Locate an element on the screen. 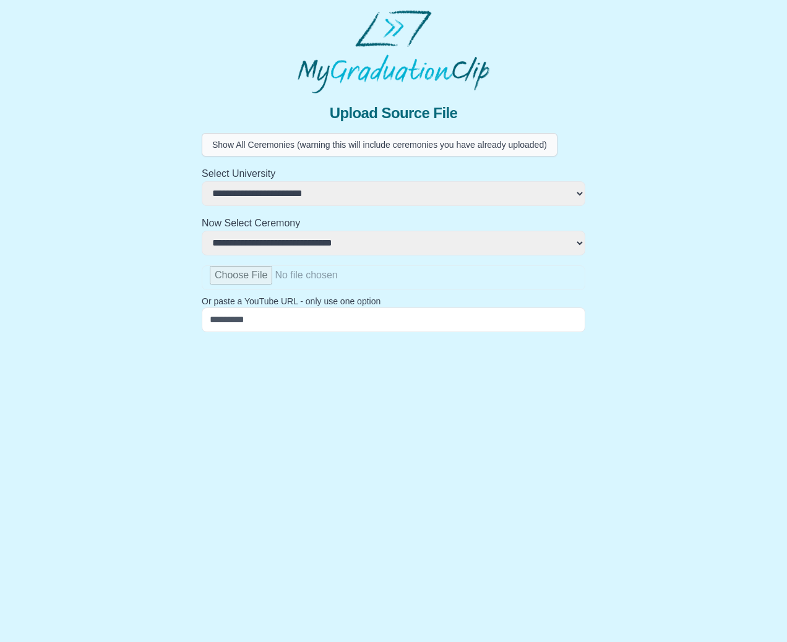  img: MyGraduationClip is located at coordinates (394, 51).